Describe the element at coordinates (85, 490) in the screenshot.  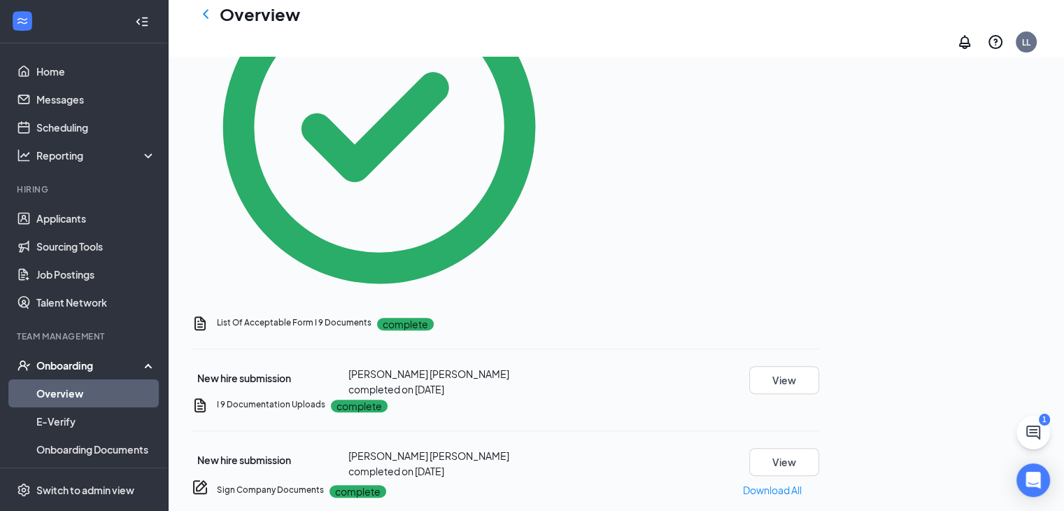
I see `div: Switch to admin view` at that location.